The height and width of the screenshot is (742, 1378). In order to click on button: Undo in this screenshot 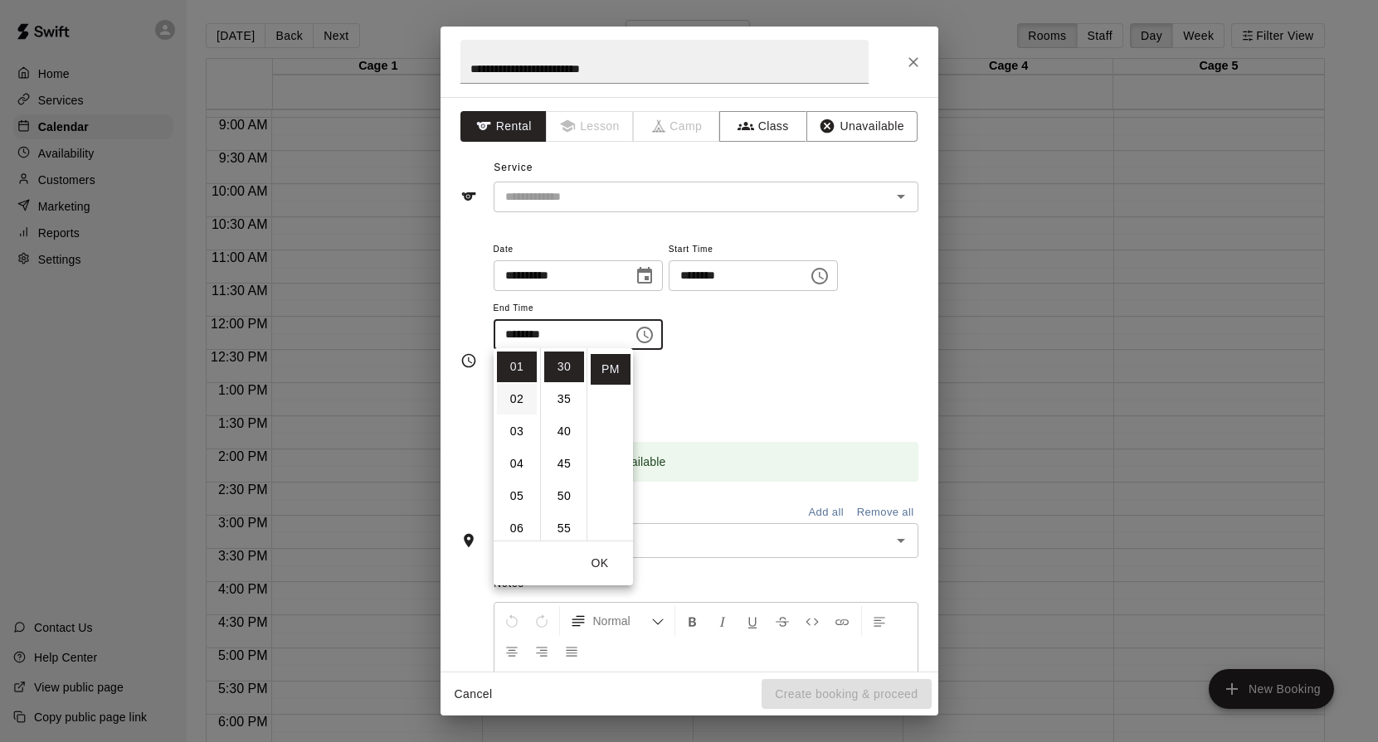, I will do `click(512, 621)`.